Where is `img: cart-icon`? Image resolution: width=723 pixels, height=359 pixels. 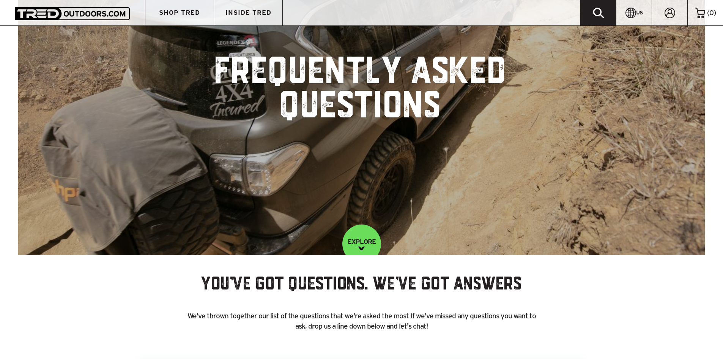
img: cart-icon is located at coordinates (700, 13).